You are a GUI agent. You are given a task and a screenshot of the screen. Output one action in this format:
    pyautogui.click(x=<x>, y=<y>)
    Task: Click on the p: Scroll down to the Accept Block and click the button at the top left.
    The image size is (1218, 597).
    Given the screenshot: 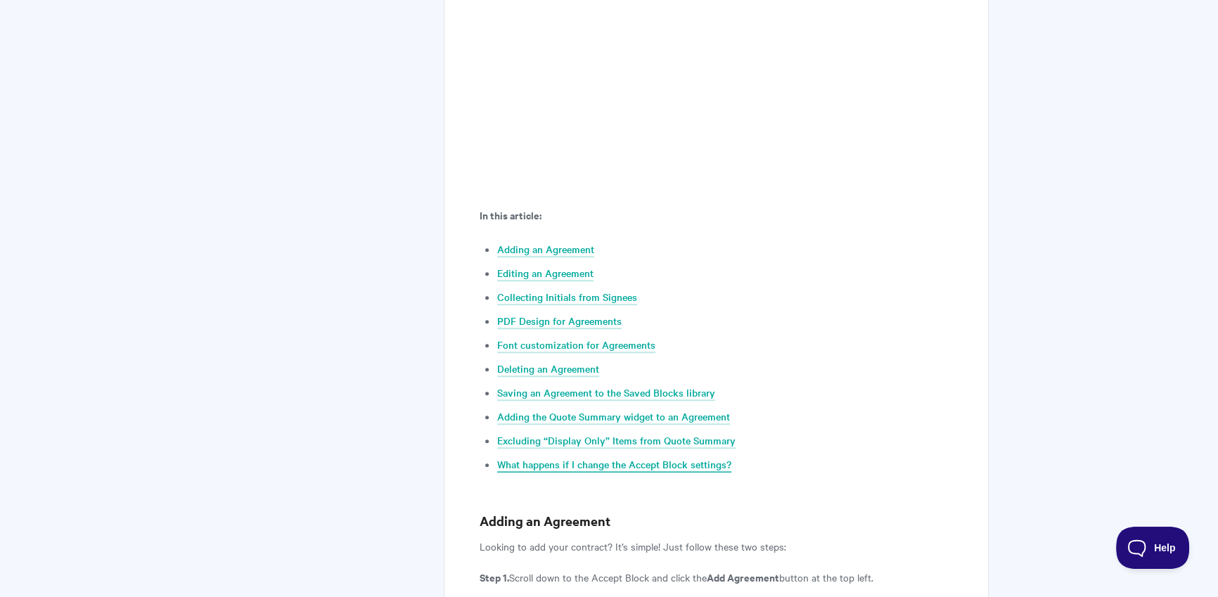 What is the action you would take?
    pyautogui.click(x=716, y=577)
    